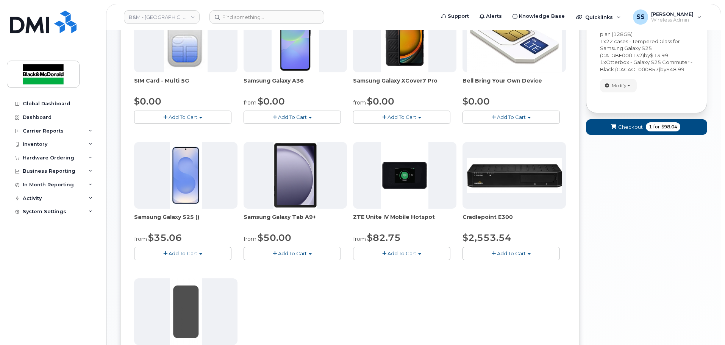  Describe the element at coordinates (514, 221) in the screenshot. I see `span: Cradlepoint E300` at that location.